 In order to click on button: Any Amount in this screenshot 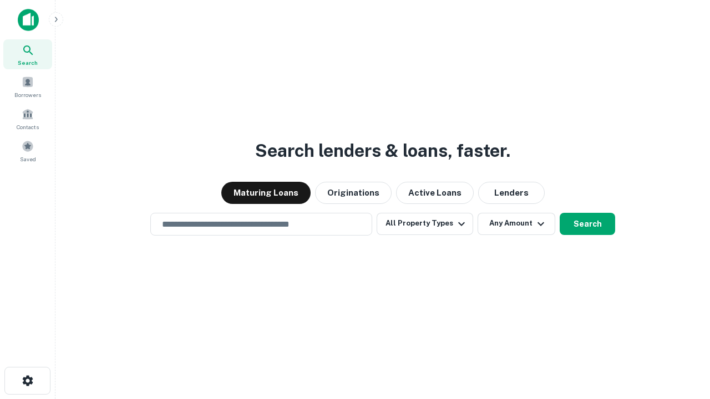, I will do `click(516, 224)`.